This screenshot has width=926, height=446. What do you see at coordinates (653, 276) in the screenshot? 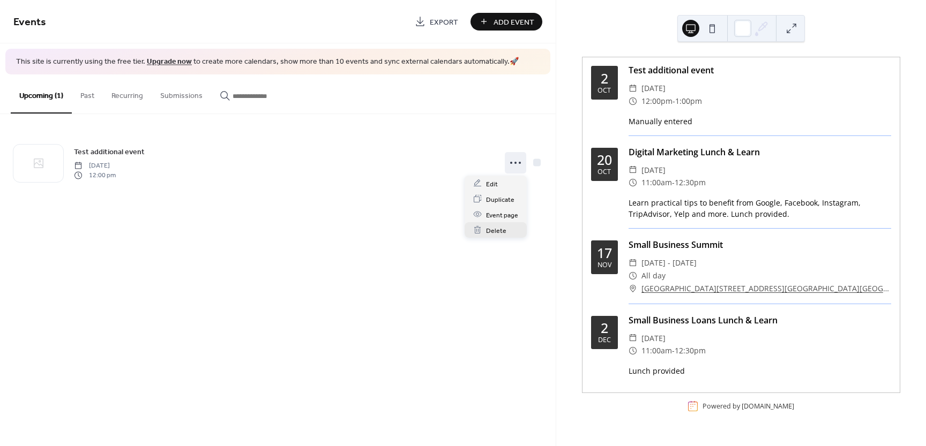
I see `span: All day` at bounding box center [653, 276].